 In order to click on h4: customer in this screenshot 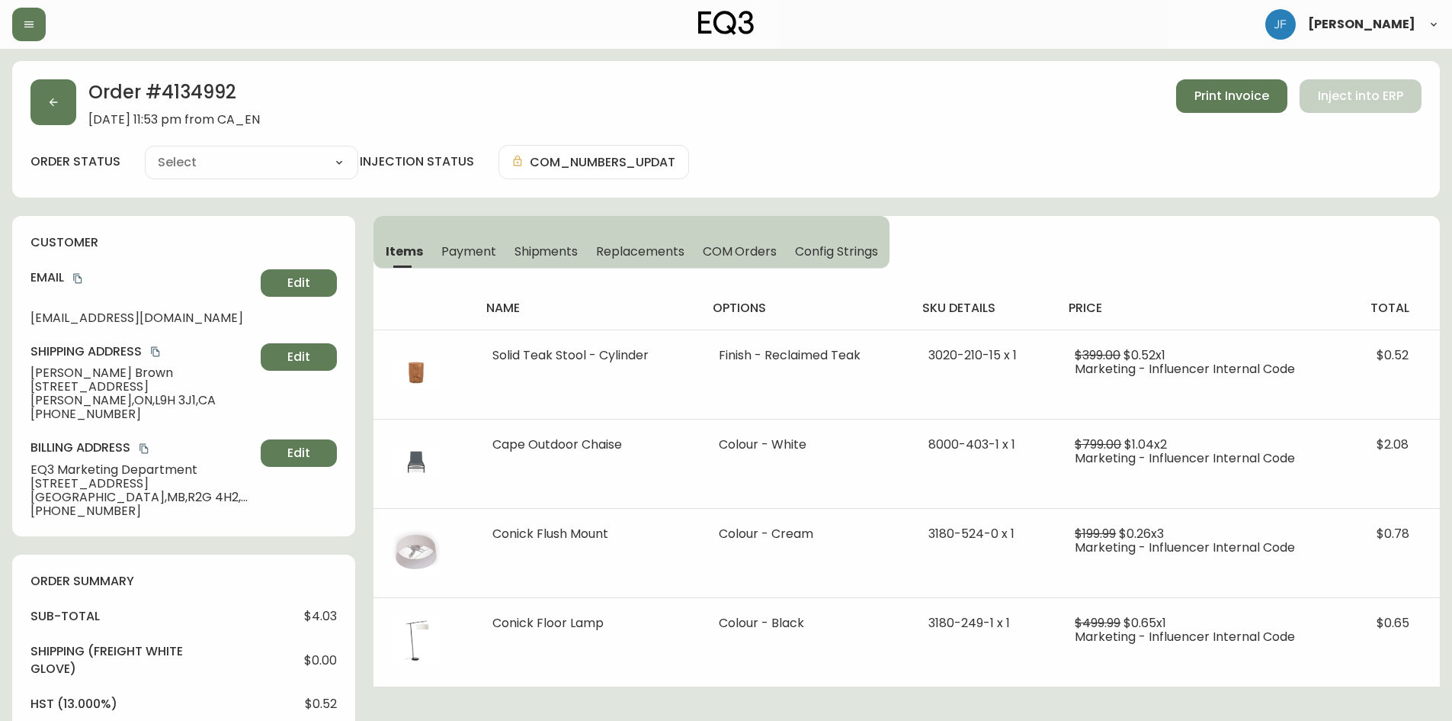, I will do `click(184, 242)`.